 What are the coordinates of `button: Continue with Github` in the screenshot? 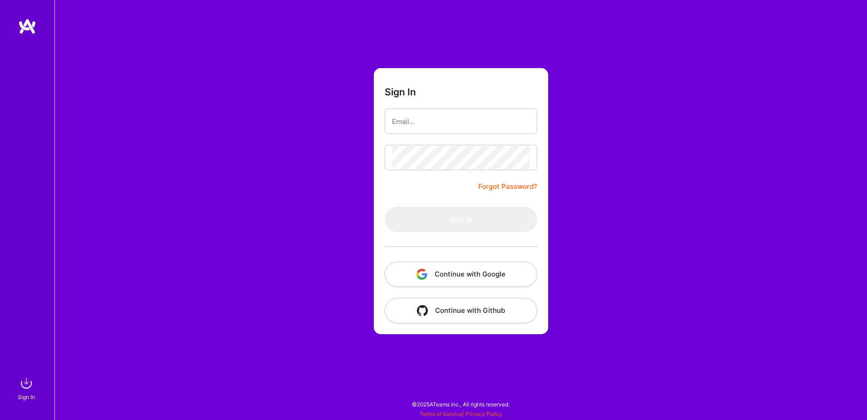 It's located at (461, 310).